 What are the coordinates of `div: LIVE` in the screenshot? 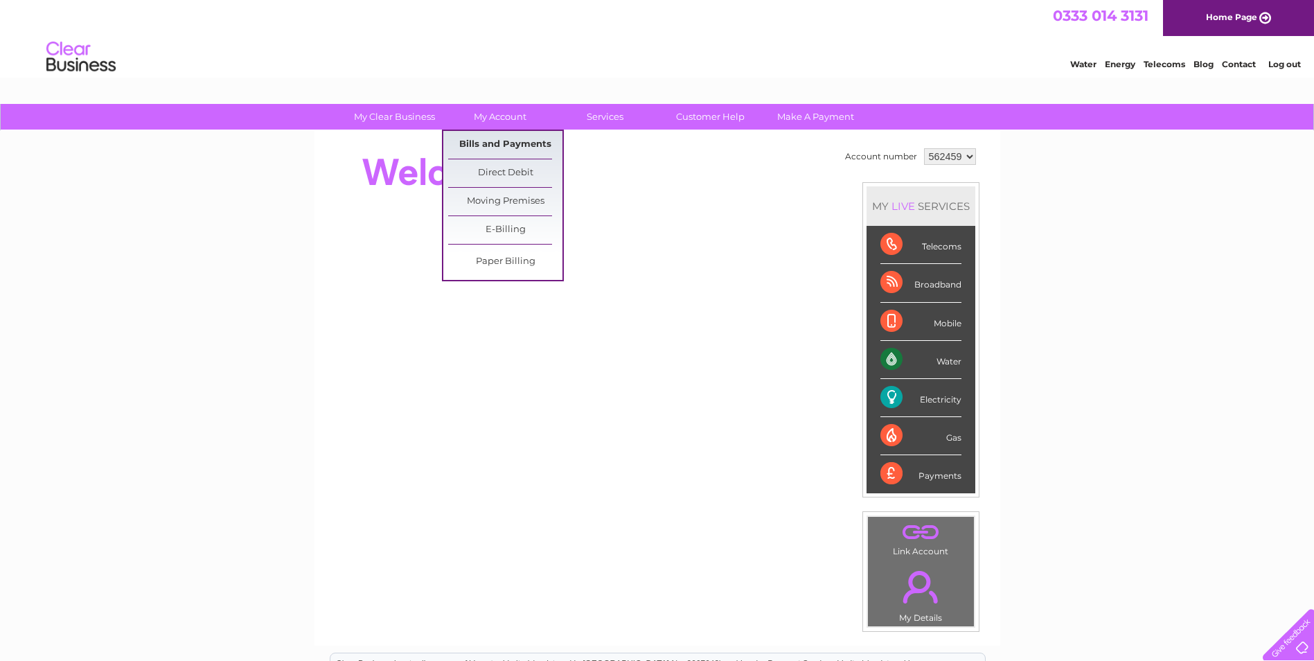 It's located at (904, 206).